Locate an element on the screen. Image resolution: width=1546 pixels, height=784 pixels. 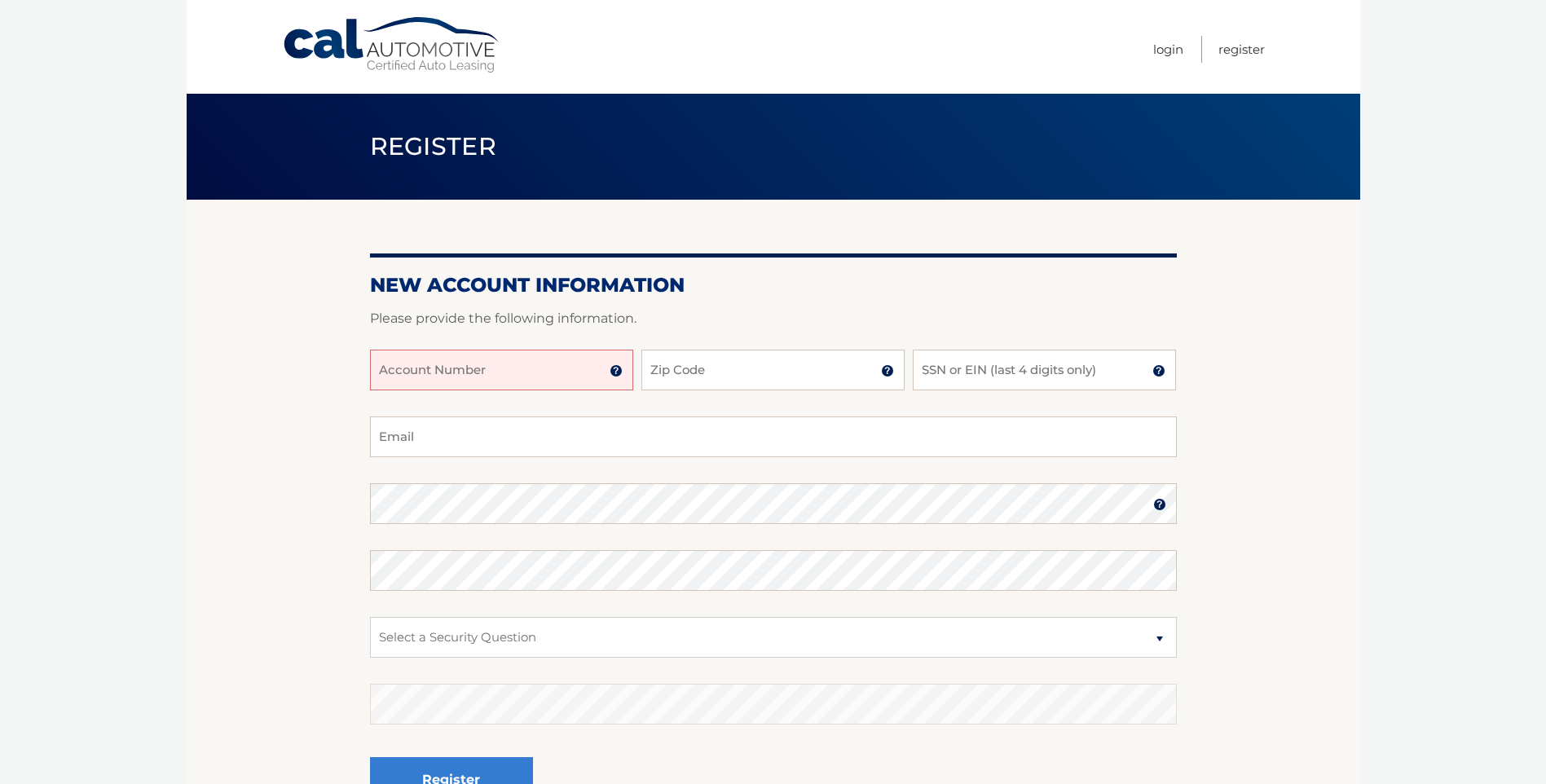
h2: New Account Information is located at coordinates (773, 285).